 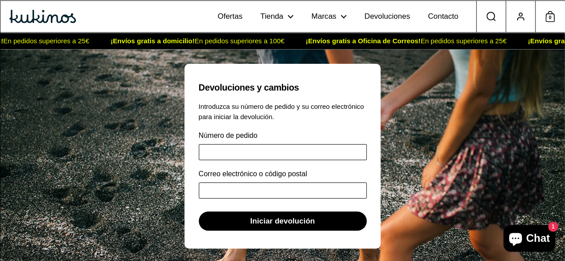 I want to click on label: Número de pedido, so click(x=228, y=136).